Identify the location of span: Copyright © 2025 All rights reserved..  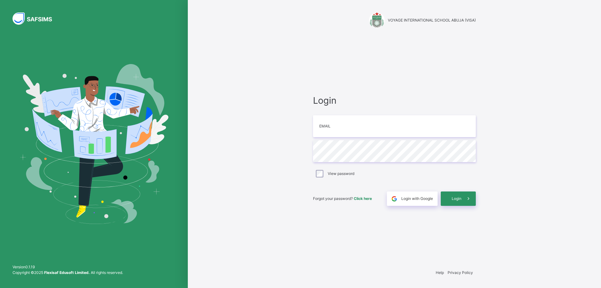
(68, 273).